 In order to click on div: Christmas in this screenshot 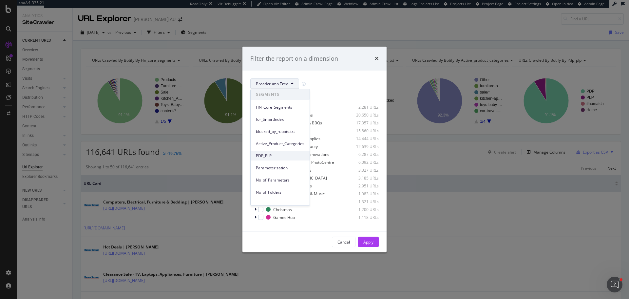, I will do `click(283, 209)`.